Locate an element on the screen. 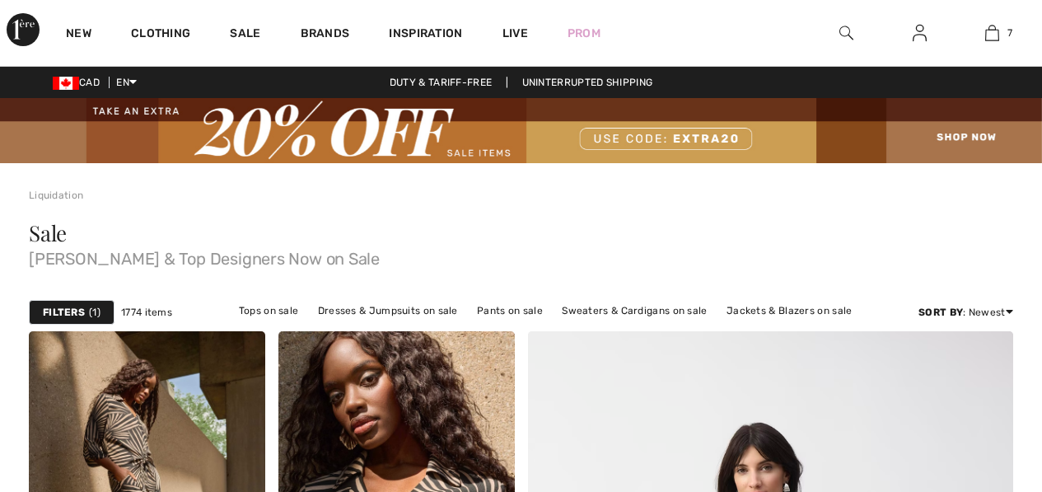  span: CAD is located at coordinates (79, 82).